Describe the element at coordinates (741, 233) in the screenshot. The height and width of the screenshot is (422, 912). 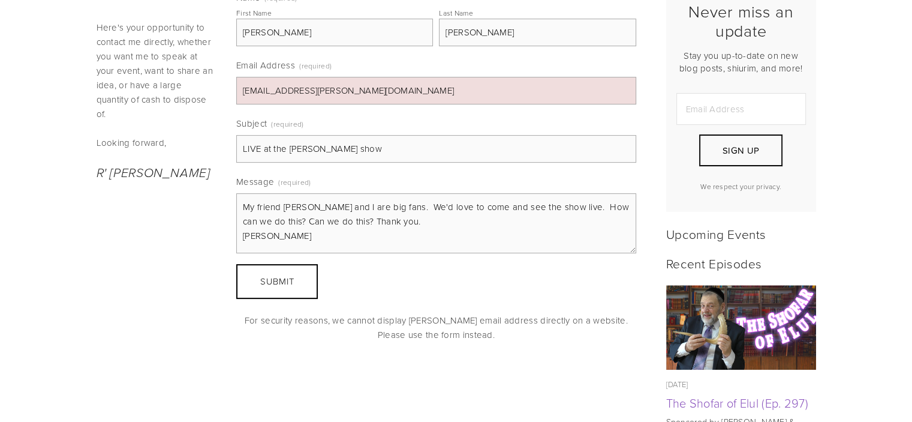
I see `h2: Upcoming Events` at that location.